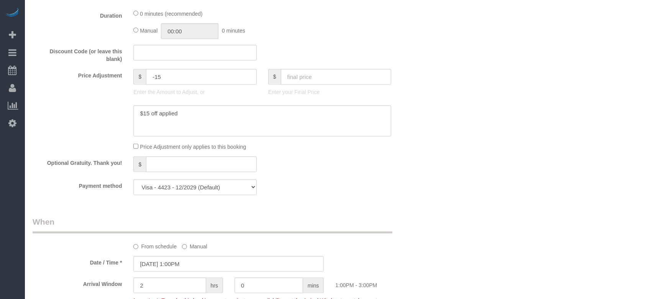 The width and height of the screenshot is (646, 299). Describe the element at coordinates (228, 264) in the screenshot. I see `input: MM/DD/YYYY HH:MM` at that location.